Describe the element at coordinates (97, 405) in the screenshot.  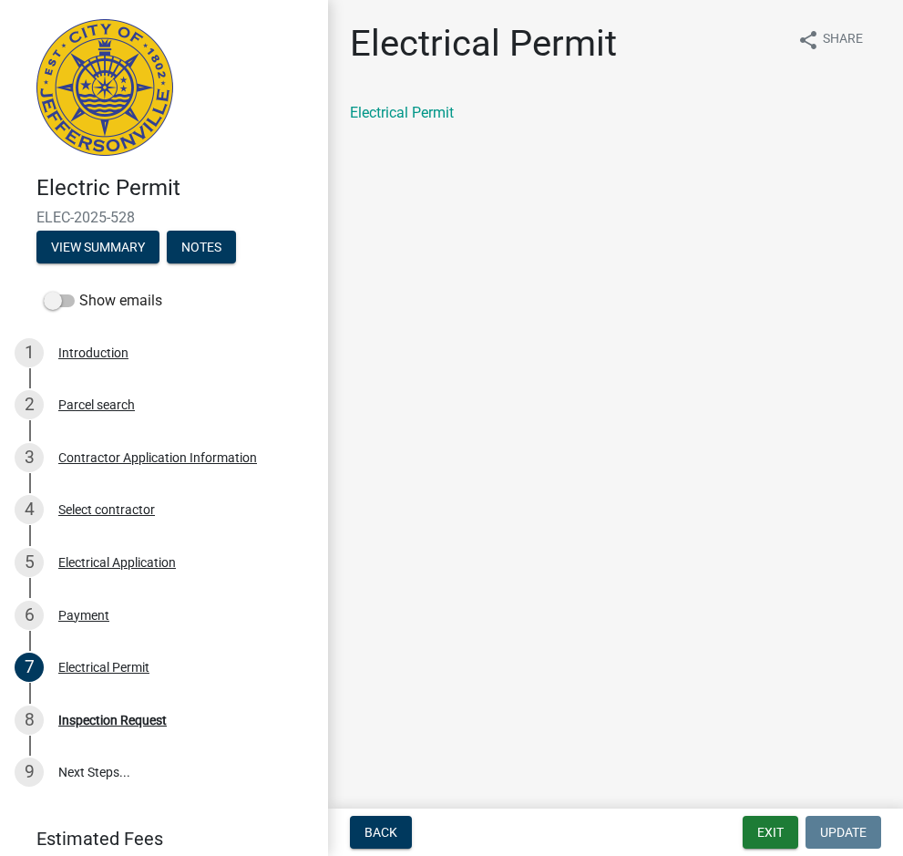
I see `div: Parcel search` at that location.